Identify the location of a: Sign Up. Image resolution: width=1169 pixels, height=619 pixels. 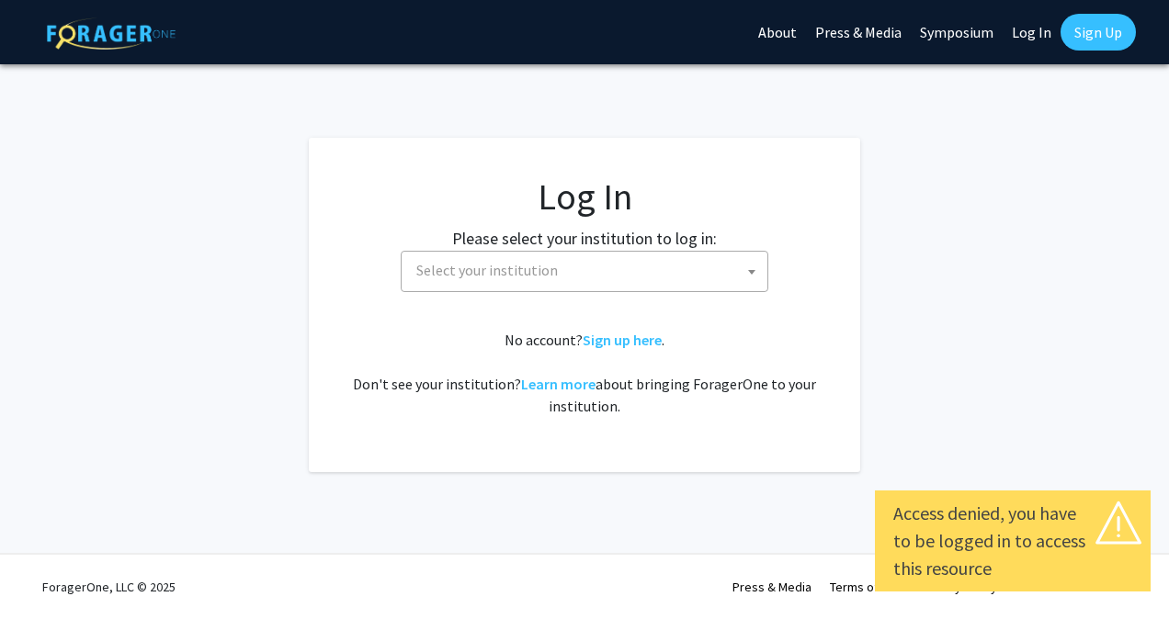
(1098, 32).